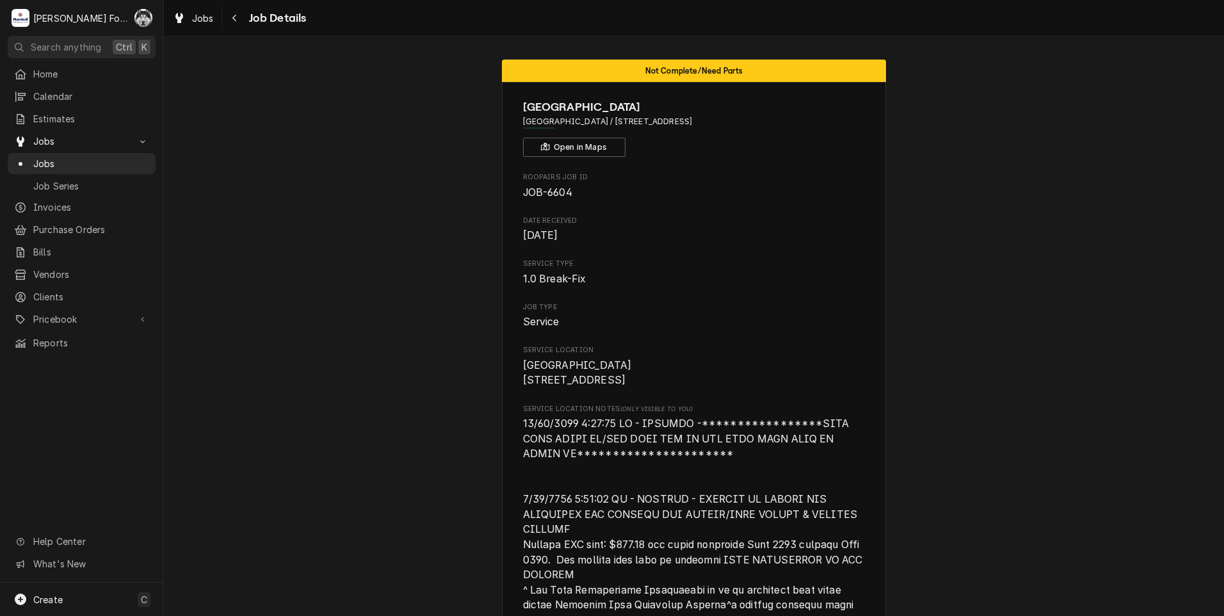  Describe the element at coordinates (91, 118) in the screenshot. I see `span: Estimates` at that location.